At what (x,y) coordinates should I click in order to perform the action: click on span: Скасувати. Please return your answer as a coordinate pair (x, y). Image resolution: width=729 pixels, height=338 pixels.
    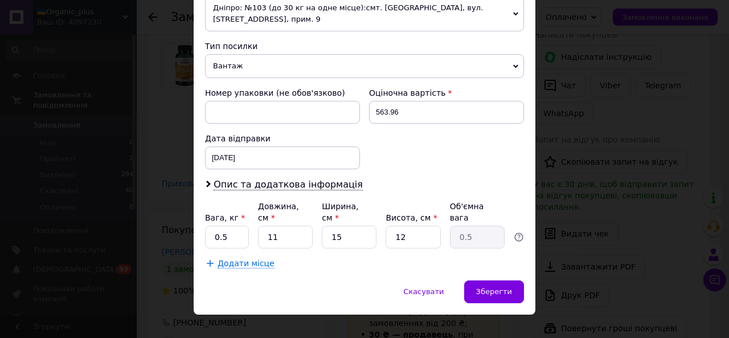
    Looking at the image, I should click on (423, 291).